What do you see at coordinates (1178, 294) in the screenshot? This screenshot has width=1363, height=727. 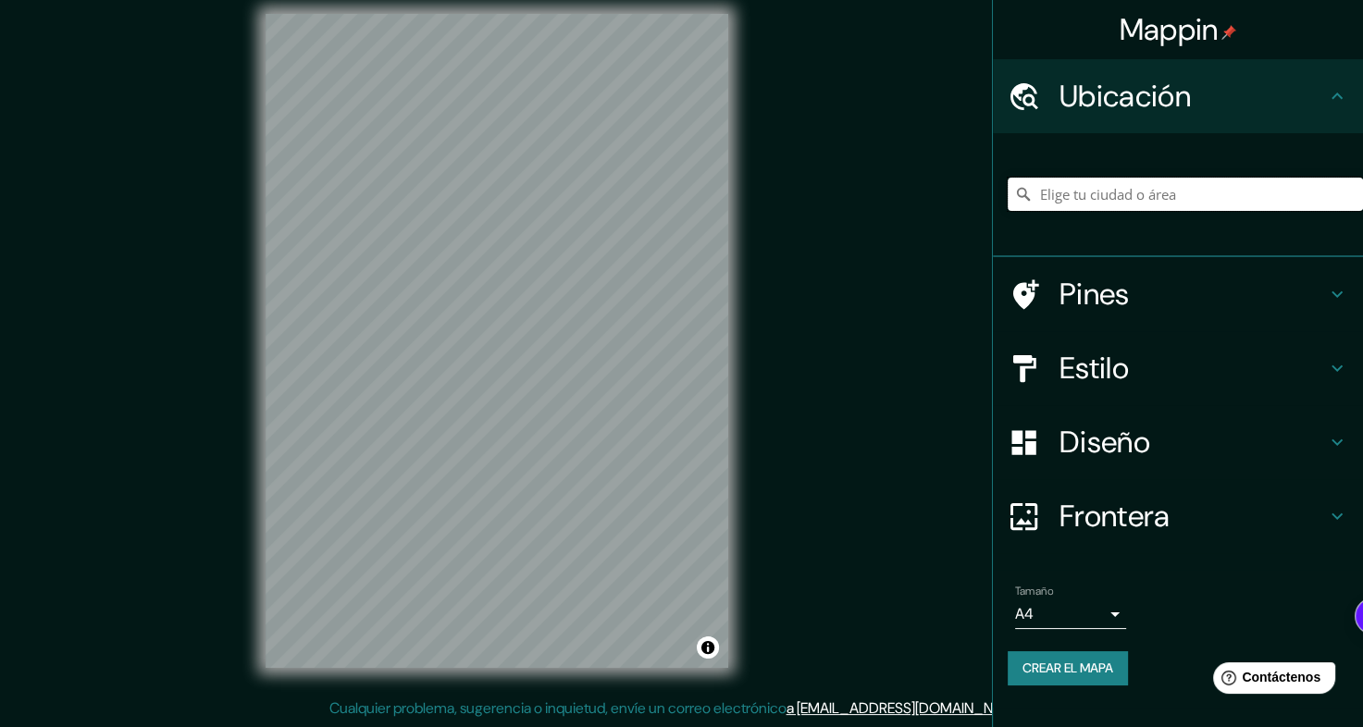 I see `div: Pines` at bounding box center [1178, 294].